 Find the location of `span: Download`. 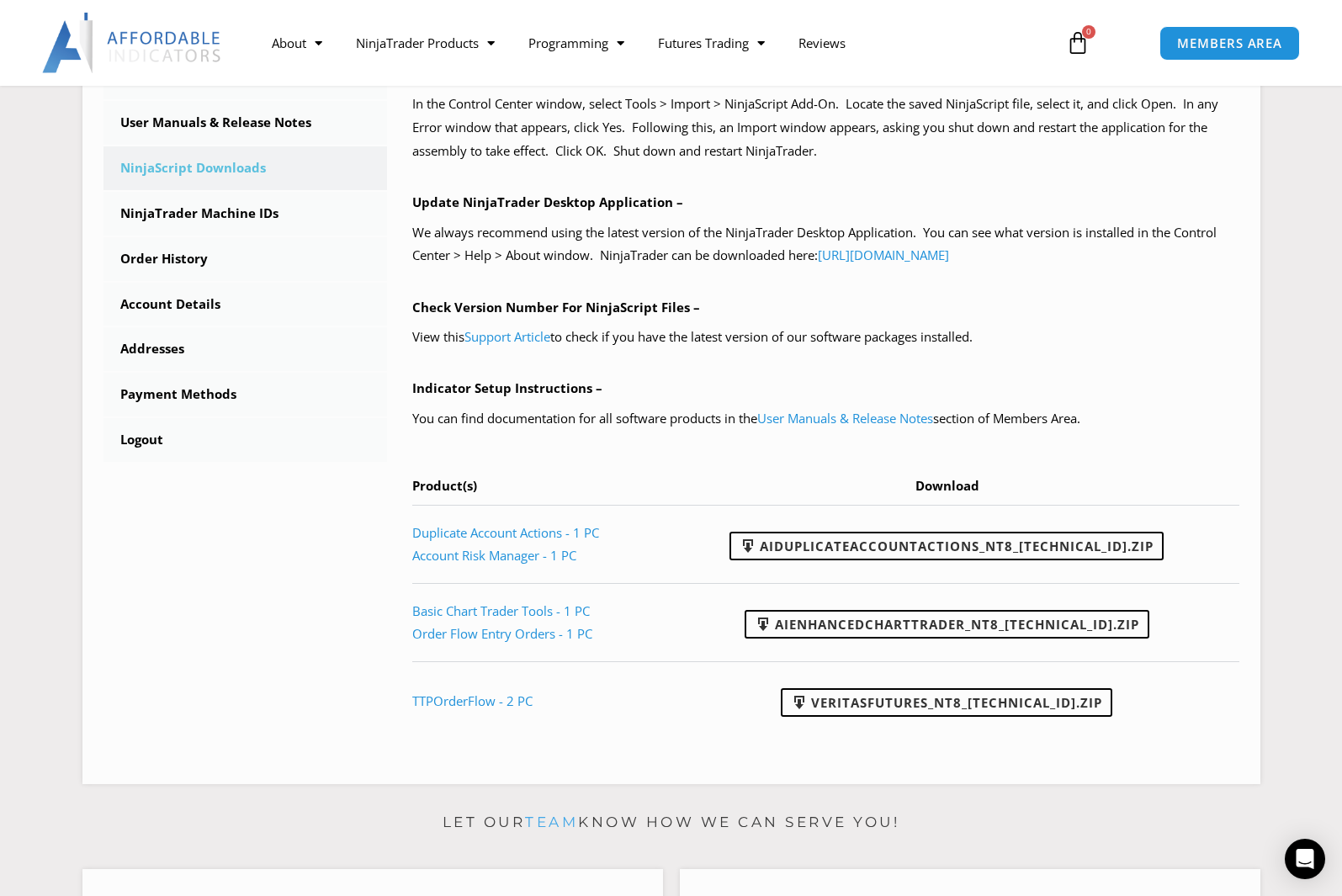

span: Download is located at coordinates (947, 486).